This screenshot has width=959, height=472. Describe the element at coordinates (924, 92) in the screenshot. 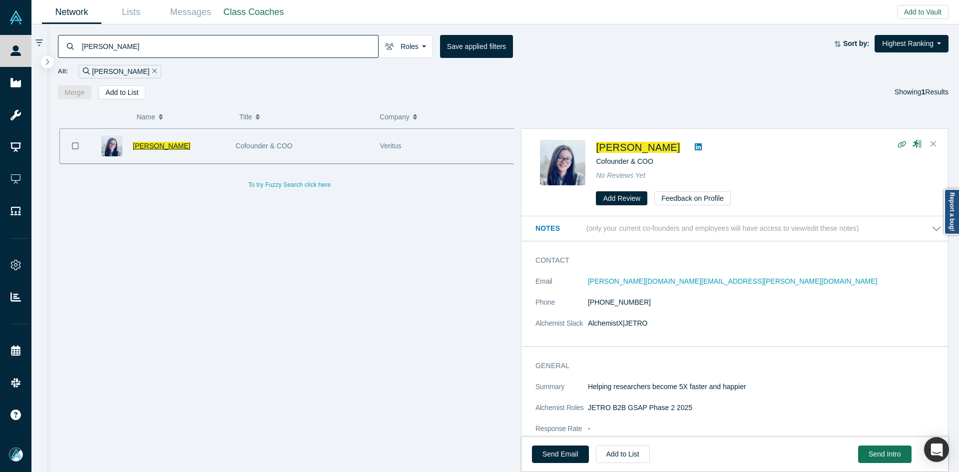

I see `strong: 1` at that location.